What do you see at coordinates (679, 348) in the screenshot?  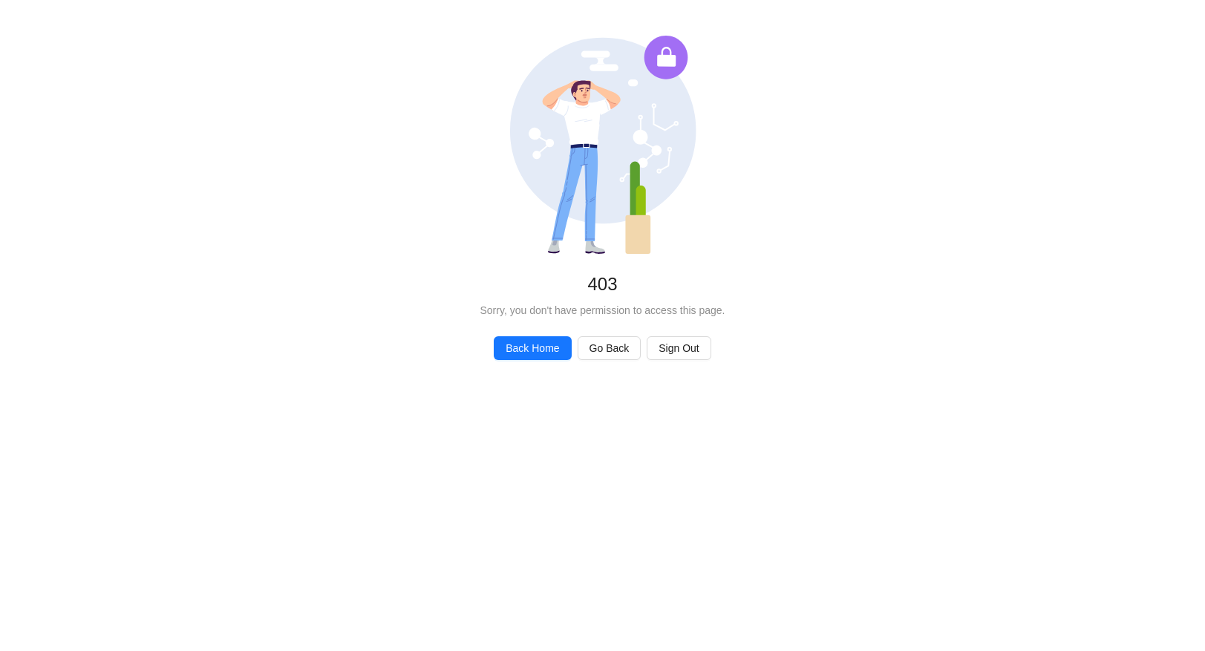 I see `span: Sign Out` at bounding box center [679, 348].